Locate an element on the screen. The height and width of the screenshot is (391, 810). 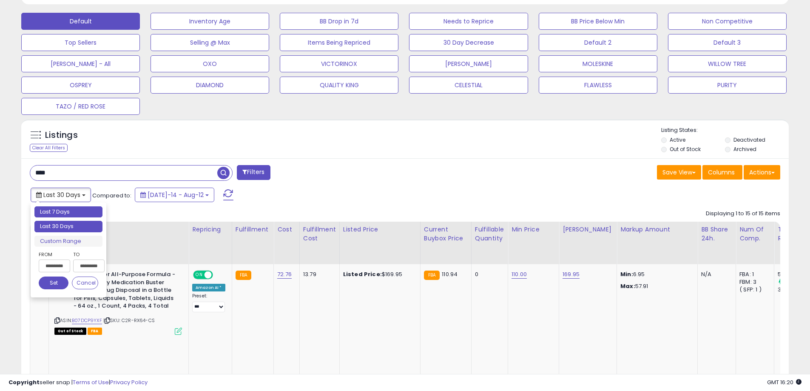
strong: Min: is located at coordinates (626, 274).